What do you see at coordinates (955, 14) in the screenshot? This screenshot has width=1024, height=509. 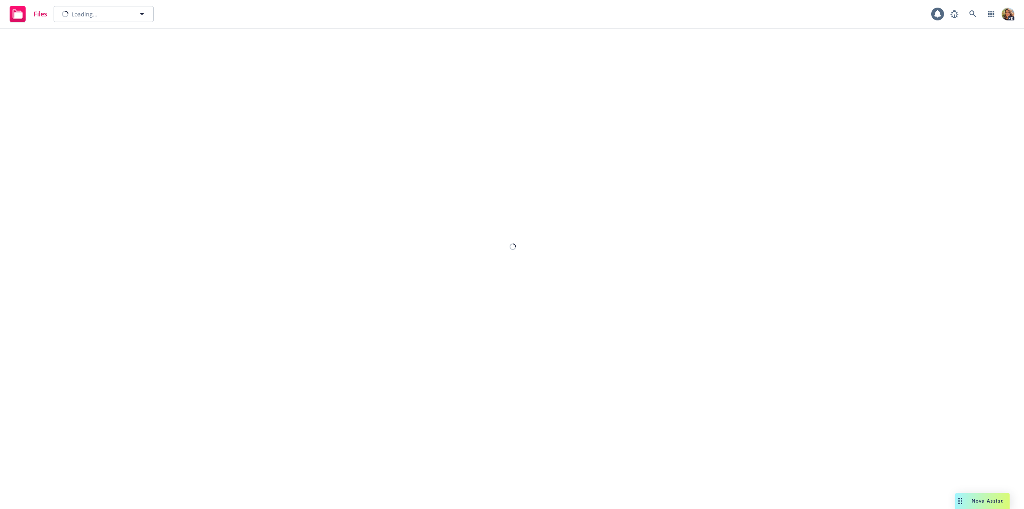 I see `a: Report a Bug` at bounding box center [955, 14].